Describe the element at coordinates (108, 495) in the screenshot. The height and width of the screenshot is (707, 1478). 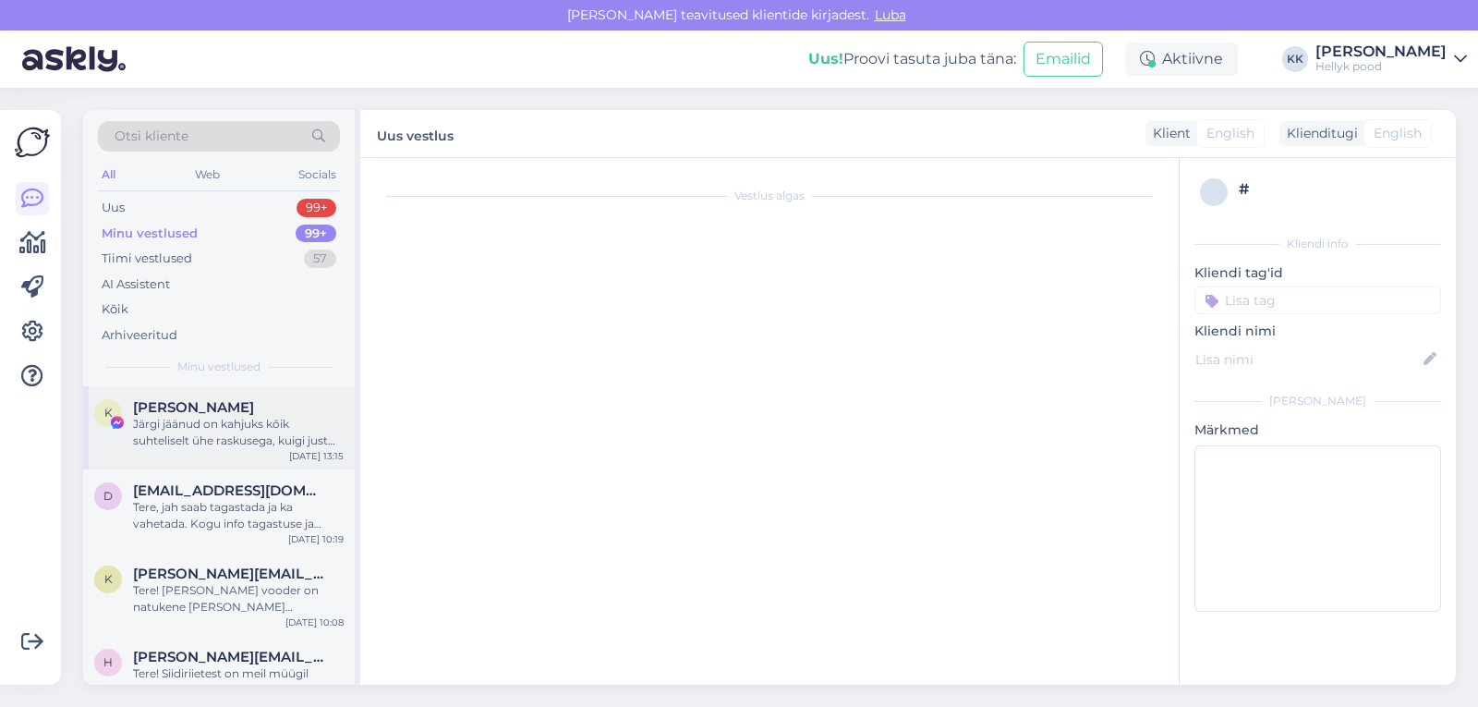
I see `span: d` at that location.